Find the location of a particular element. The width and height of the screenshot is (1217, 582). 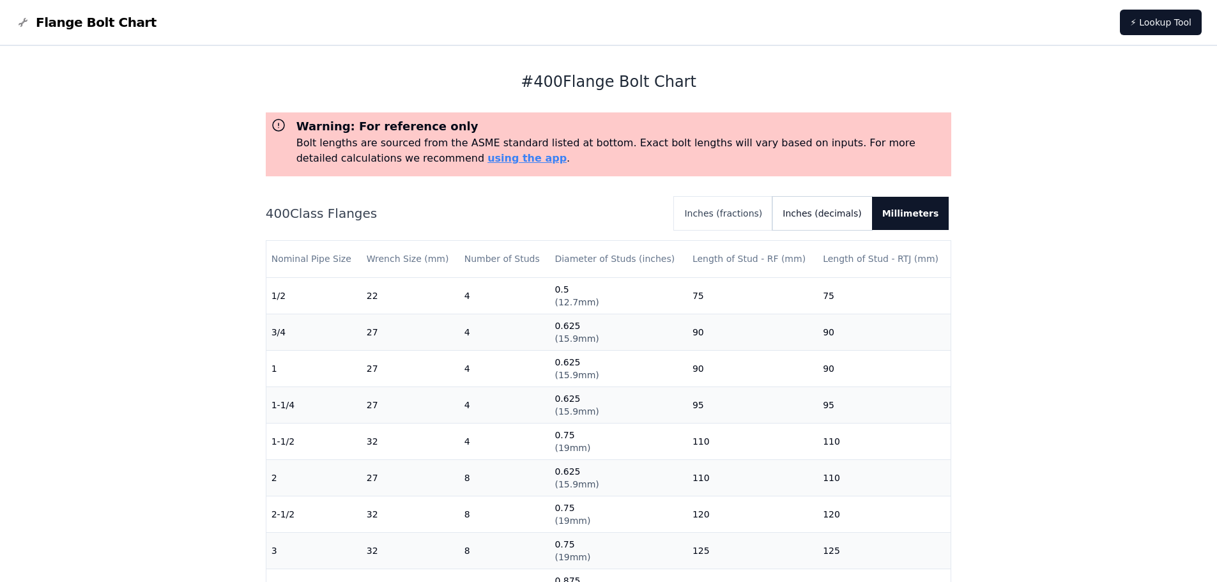

button: Inches (decimals) is located at coordinates (822, 213).